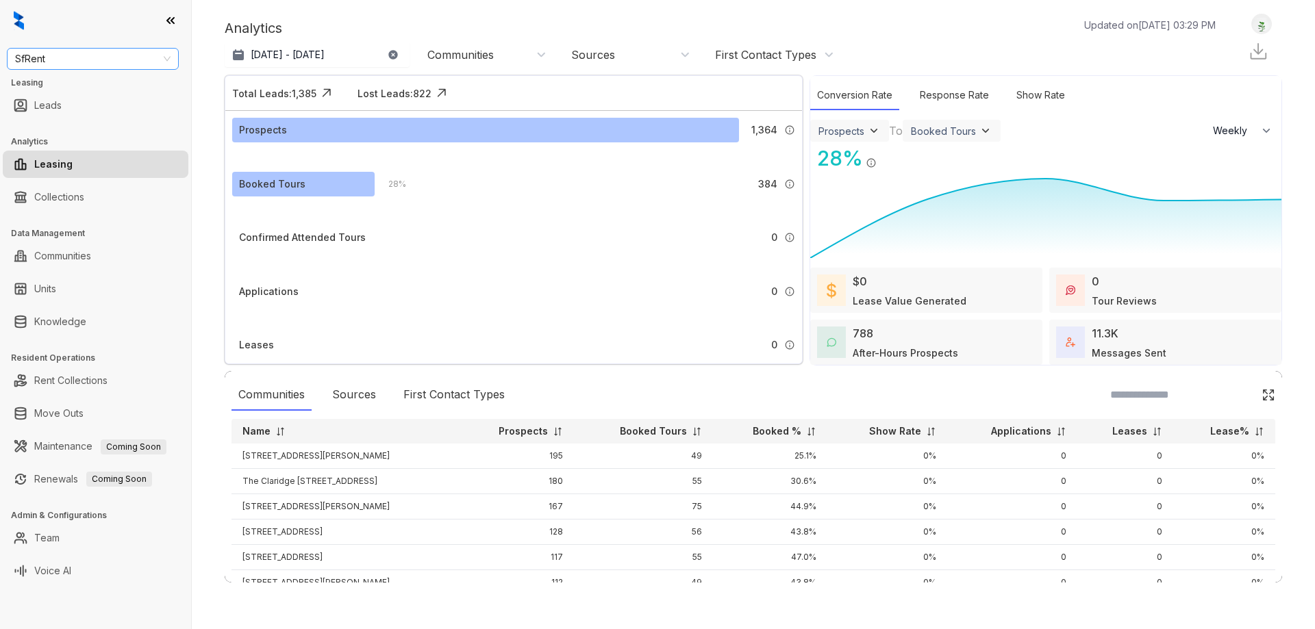 The image size is (1315, 629). Describe the element at coordinates (95, 381) in the screenshot. I see `li: Rent Collections` at that location.